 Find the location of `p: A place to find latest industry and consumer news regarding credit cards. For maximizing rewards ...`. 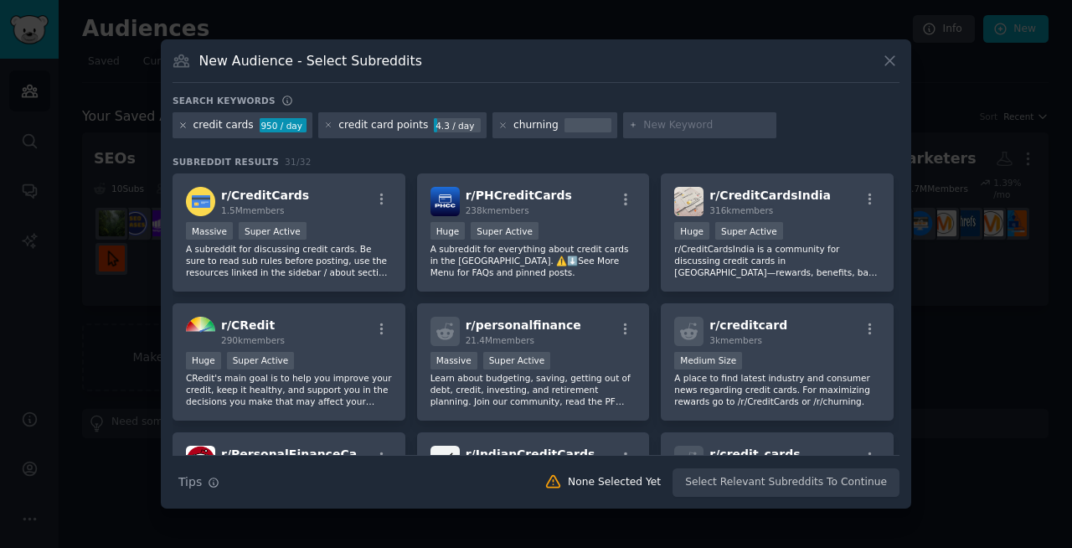

p: A place to find latest industry and consumer news regarding credit cards. For maximizing rewards ... is located at coordinates (777, 390).